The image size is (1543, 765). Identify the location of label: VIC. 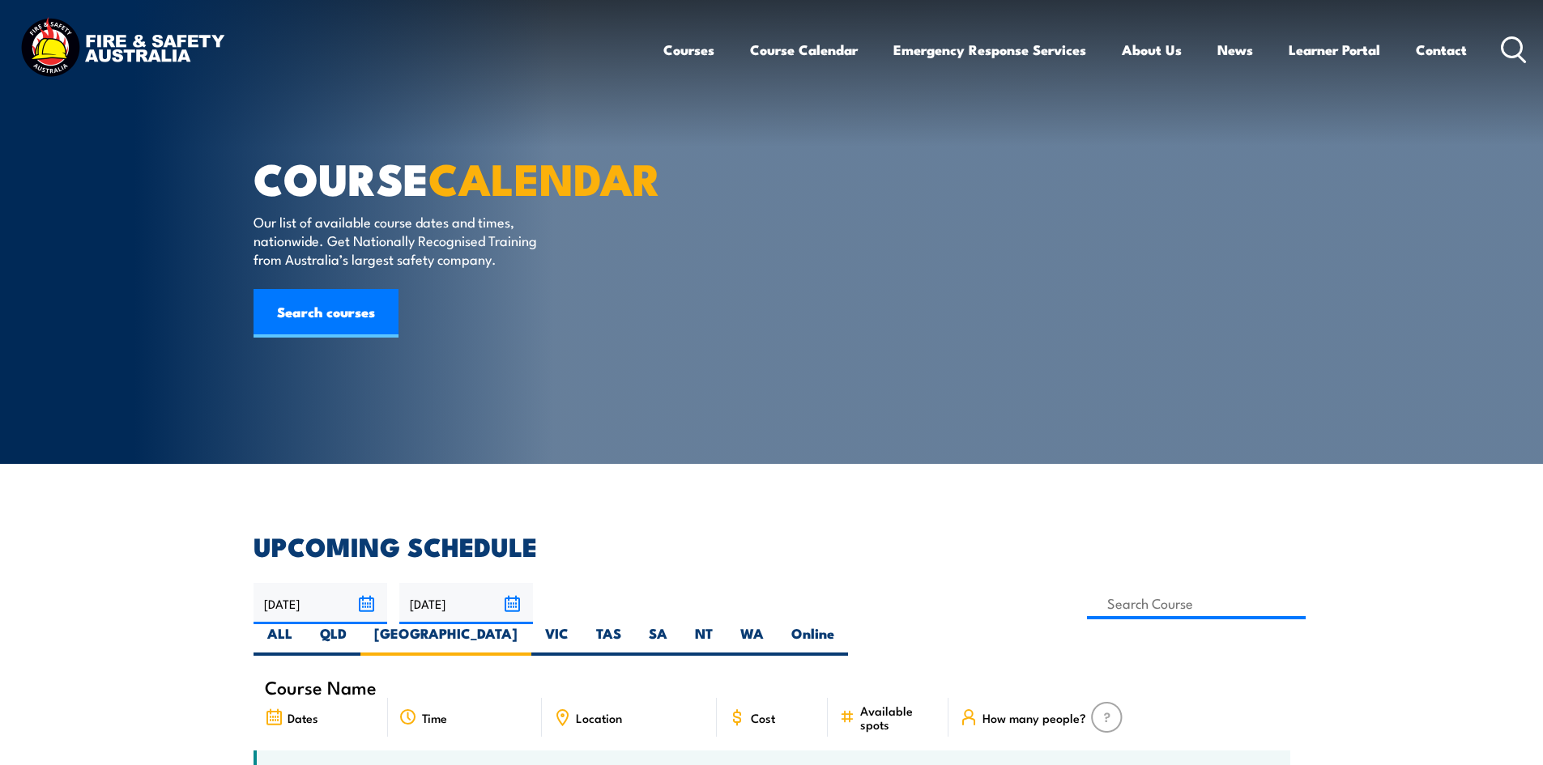
(556, 640).